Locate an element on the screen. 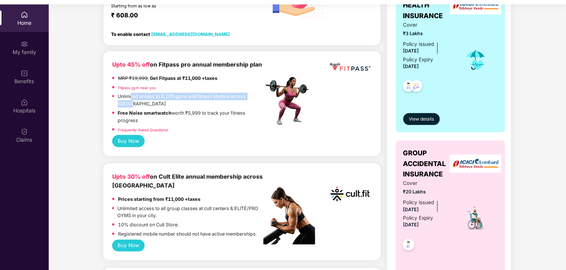 The image size is (566, 270). p: 10% discount on Cult Store. is located at coordinates (148, 224).